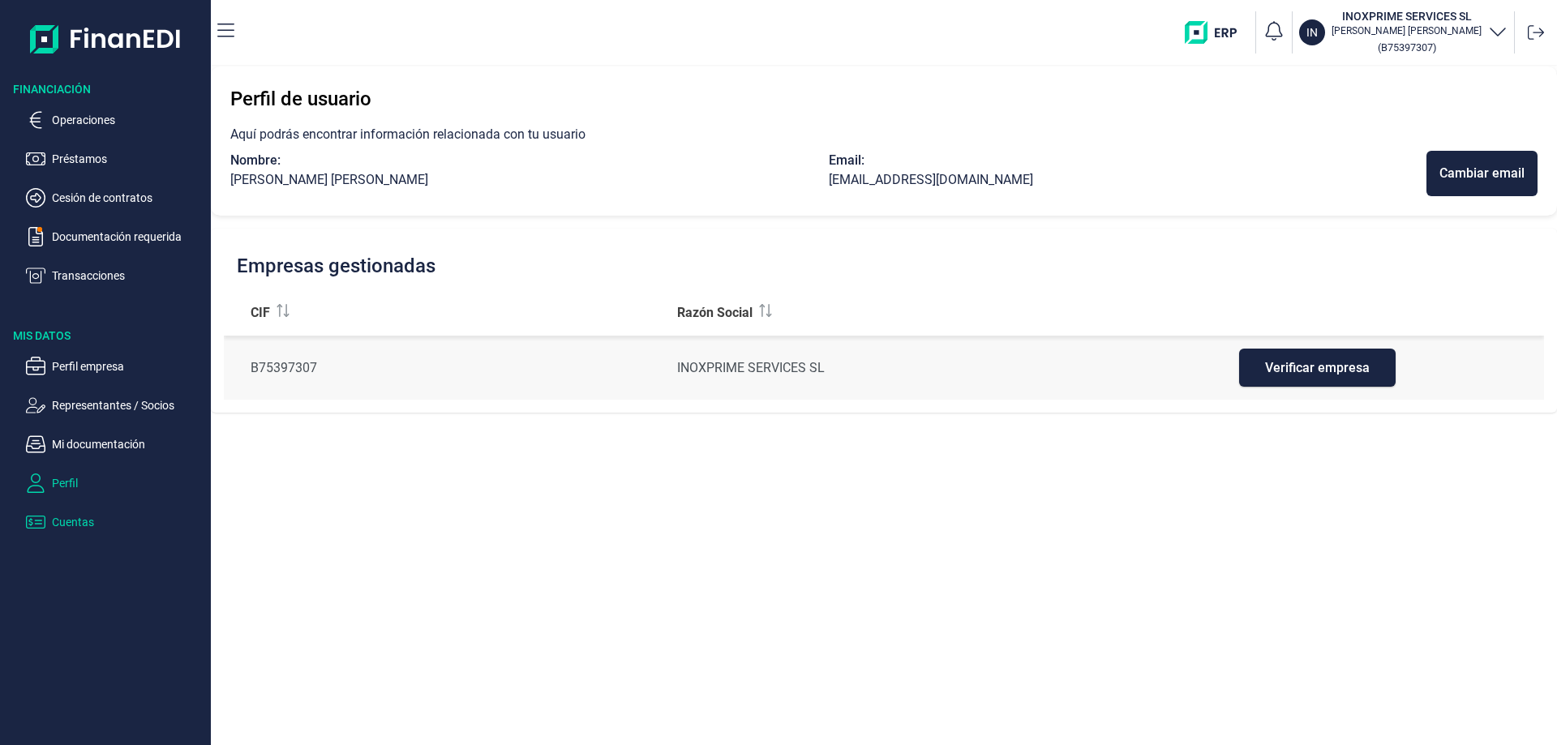  I want to click on button: Documentación requerida, so click(115, 237).